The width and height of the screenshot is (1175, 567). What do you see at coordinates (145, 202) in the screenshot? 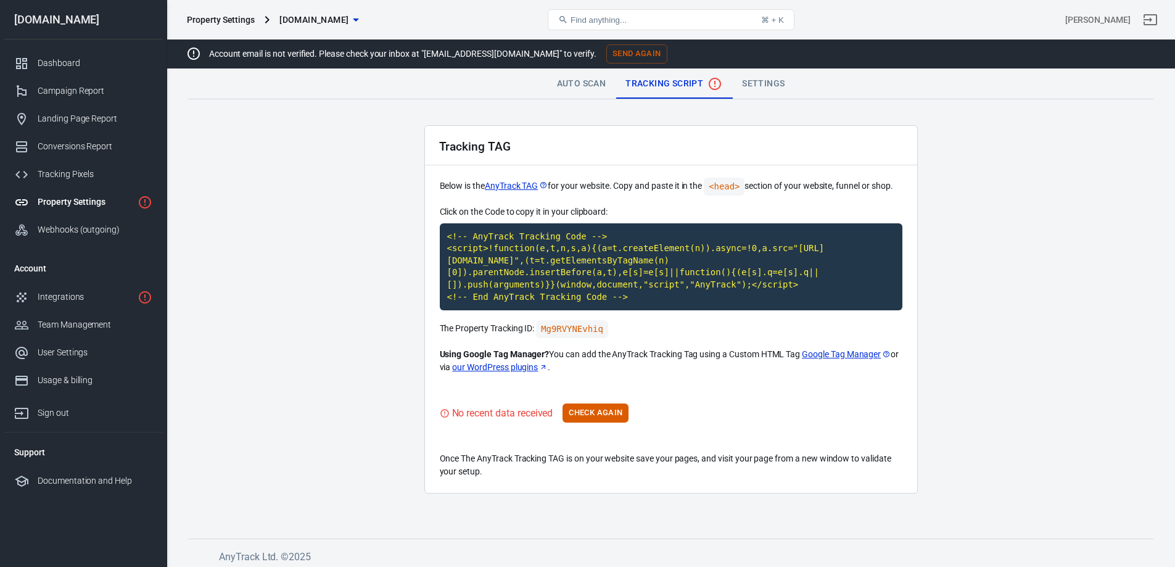
I see `svg: Property is not installed yet` at bounding box center [145, 202].